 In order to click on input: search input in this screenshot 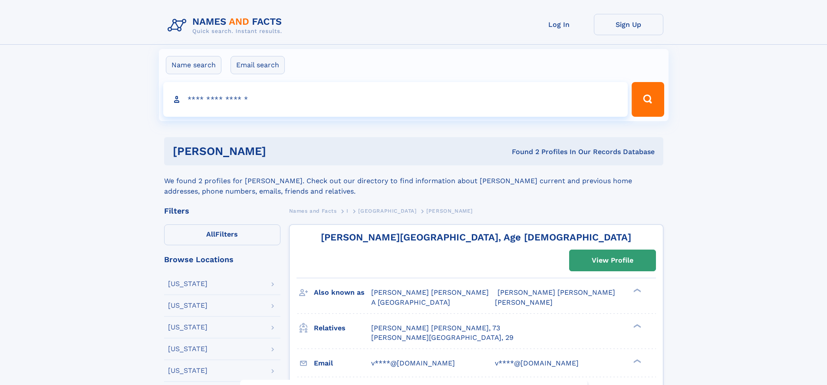, I will do `click(395, 99)`.